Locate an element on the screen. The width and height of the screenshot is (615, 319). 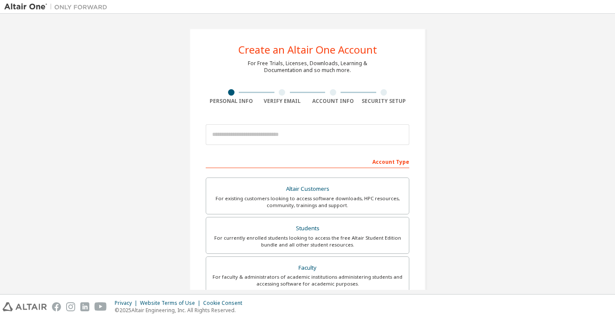
div: Altair Customers is located at coordinates (307, 189).